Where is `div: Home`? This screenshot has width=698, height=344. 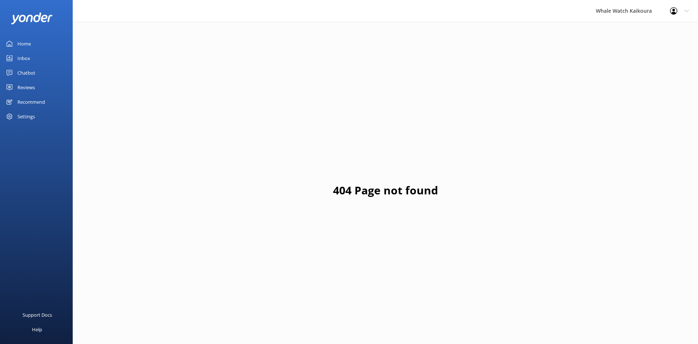 div: Home is located at coordinates (24, 44).